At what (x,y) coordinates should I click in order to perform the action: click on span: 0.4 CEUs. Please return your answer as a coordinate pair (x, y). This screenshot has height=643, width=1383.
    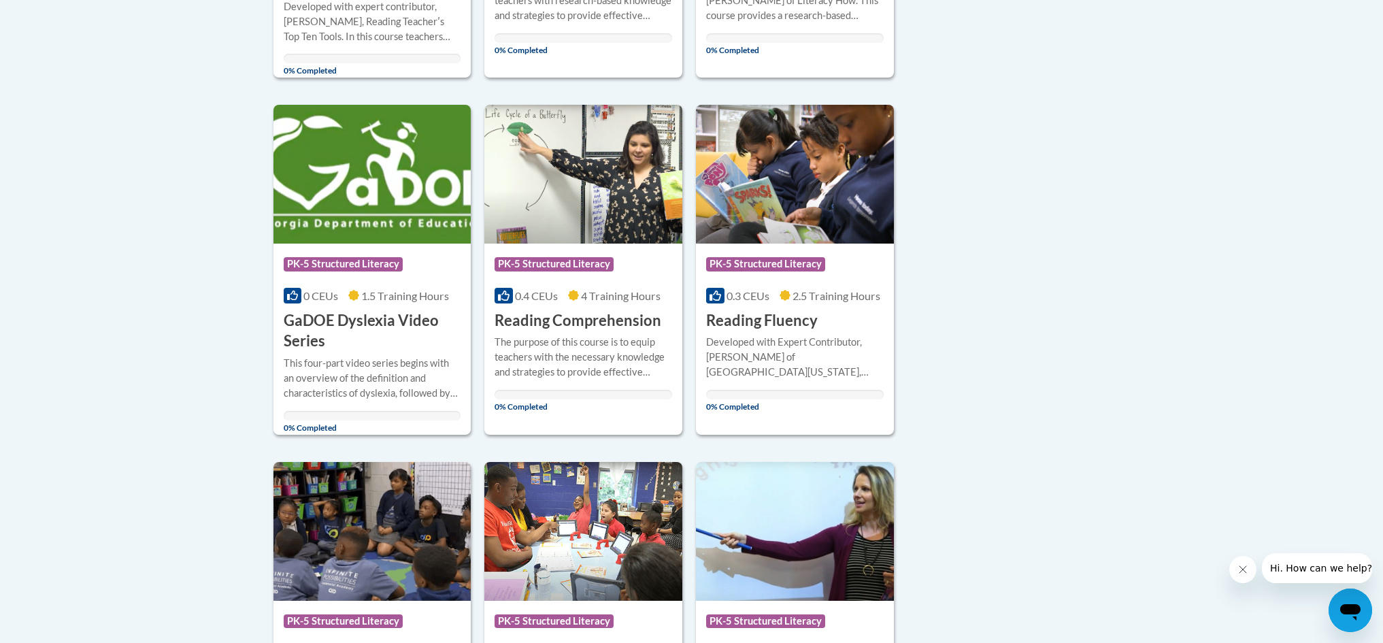
    Looking at the image, I should click on (536, 295).